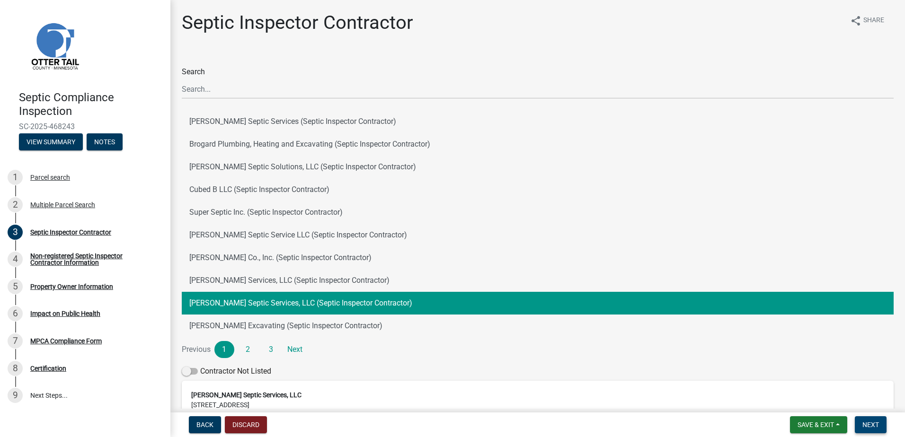 The width and height of the screenshot is (905, 437). Describe the element at coordinates (871, 425) in the screenshot. I see `button: Next` at that location.